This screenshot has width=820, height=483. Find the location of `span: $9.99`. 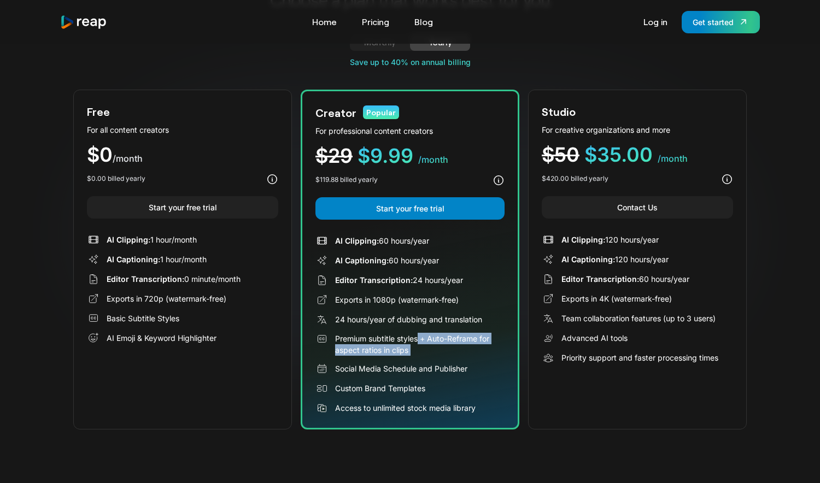

span: $9.99 is located at coordinates (385, 156).